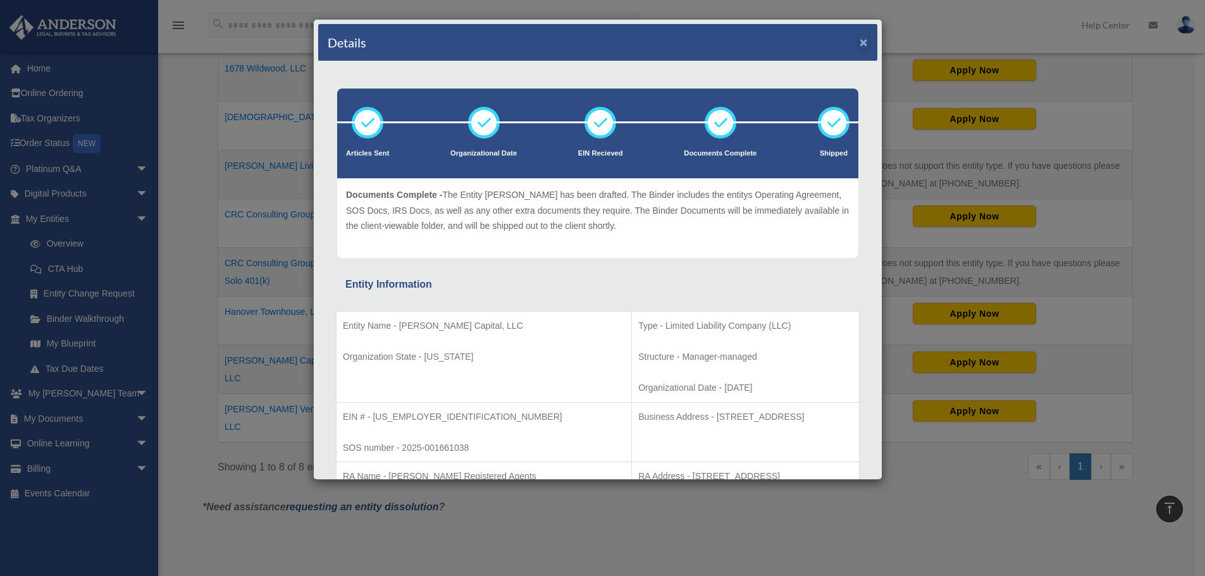  Describe the element at coordinates (600, 154) in the screenshot. I see `p: EIN Recieved` at that location.